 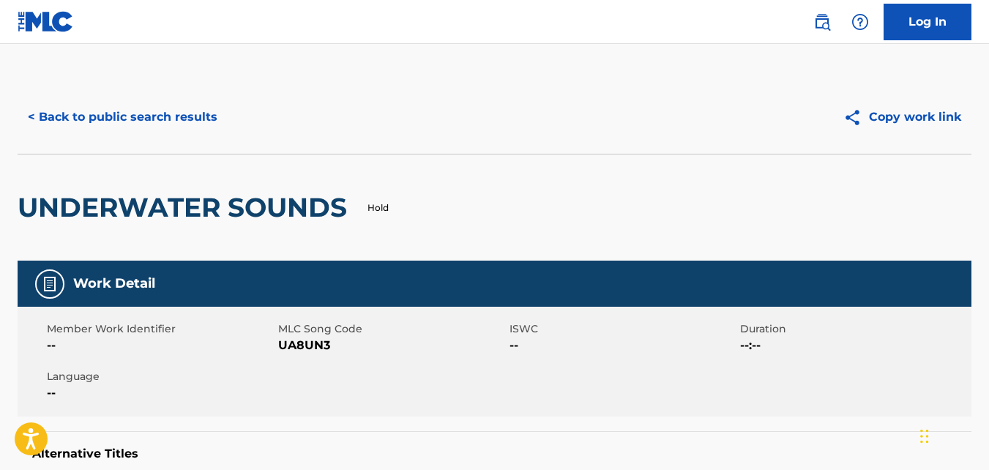 I want to click on span: MLC Song Code, so click(x=392, y=329).